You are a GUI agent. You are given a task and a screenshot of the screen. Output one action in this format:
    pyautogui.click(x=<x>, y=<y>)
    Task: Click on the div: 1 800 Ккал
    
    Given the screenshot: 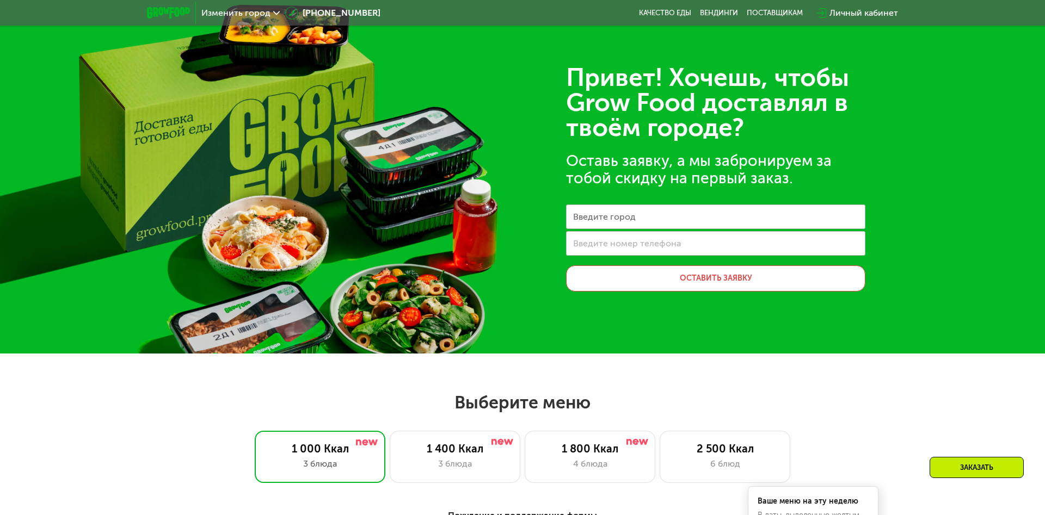 What is the action you would take?
    pyautogui.click(x=590, y=449)
    